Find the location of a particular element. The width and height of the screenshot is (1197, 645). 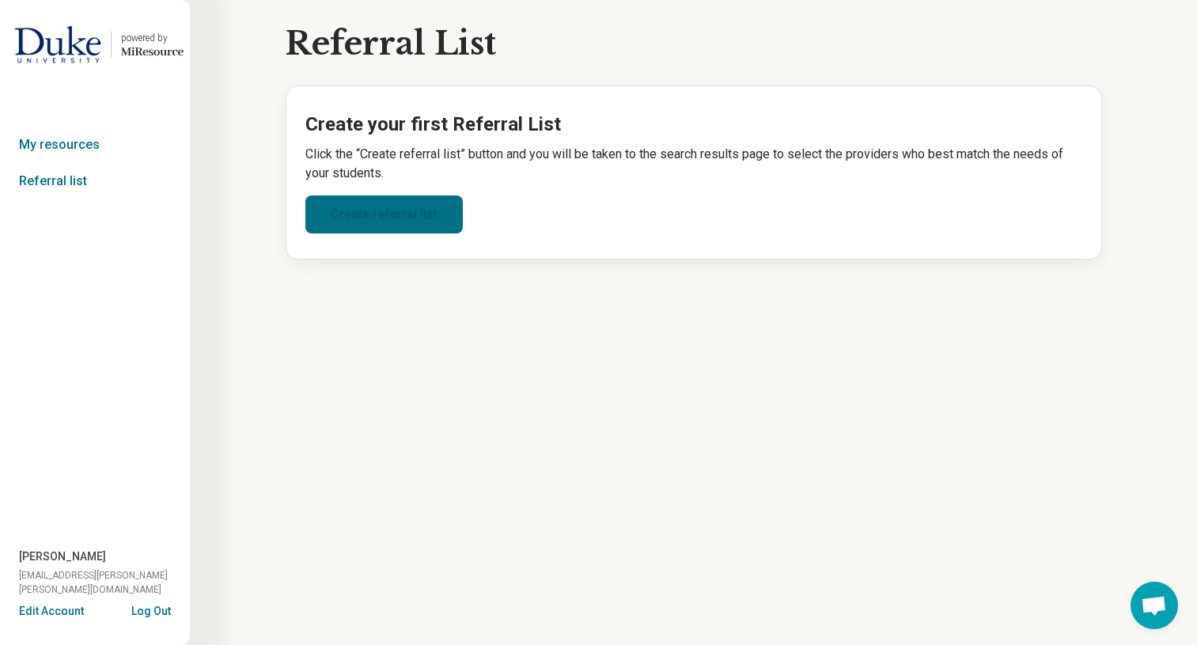

h2: Create your first Referral List is located at coordinates (694, 125).